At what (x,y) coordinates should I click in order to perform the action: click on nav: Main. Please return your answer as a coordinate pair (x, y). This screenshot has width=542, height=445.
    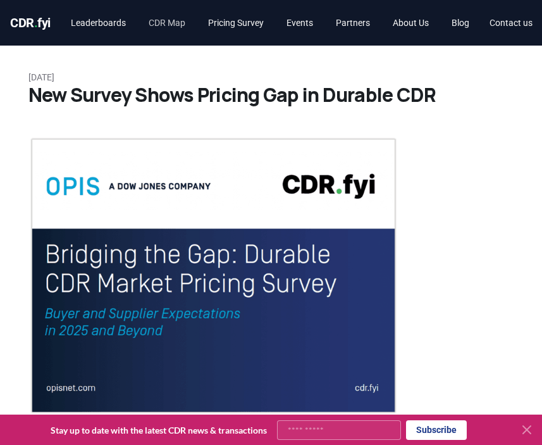
    Looking at the image, I should click on (270, 23).